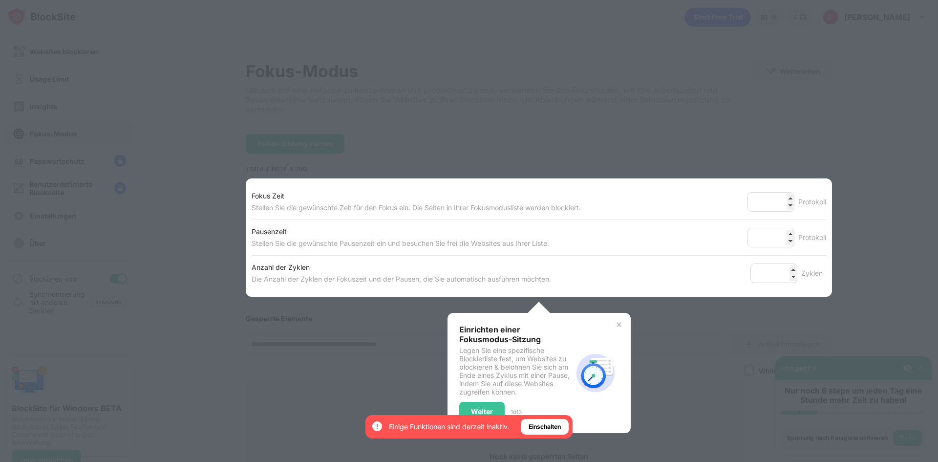  I want to click on img: x-button.svg, so click(619, 324).